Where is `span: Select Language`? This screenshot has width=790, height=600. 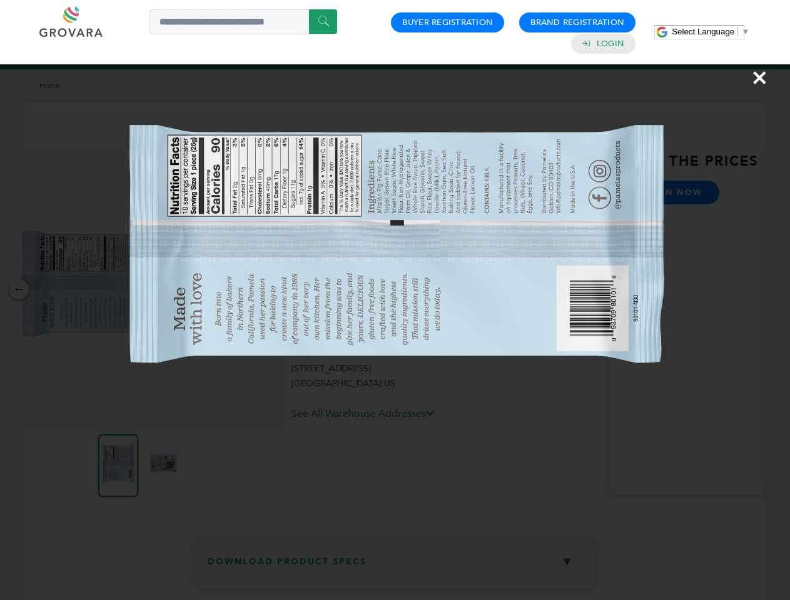
span: Select Language is located at coordinates (703, 31).